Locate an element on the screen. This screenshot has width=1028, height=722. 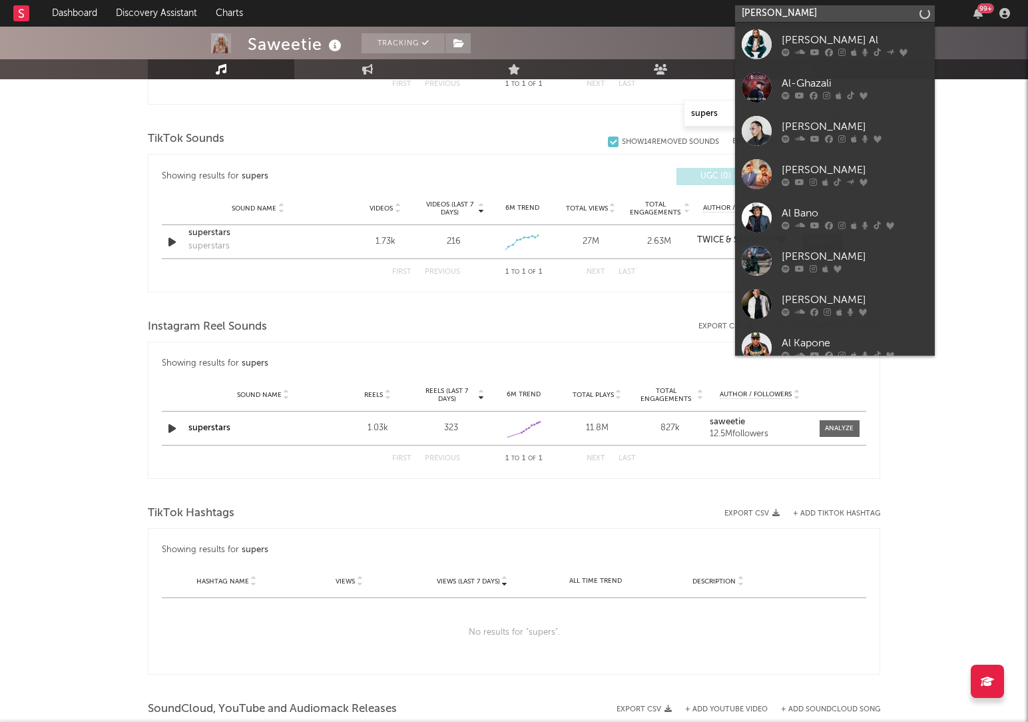
span: Reels is located at coordinates (374, 395).